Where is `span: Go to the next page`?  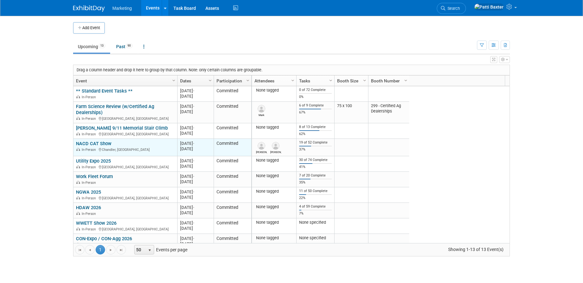
span: Go to the next page is located at coordinates (111, 250).